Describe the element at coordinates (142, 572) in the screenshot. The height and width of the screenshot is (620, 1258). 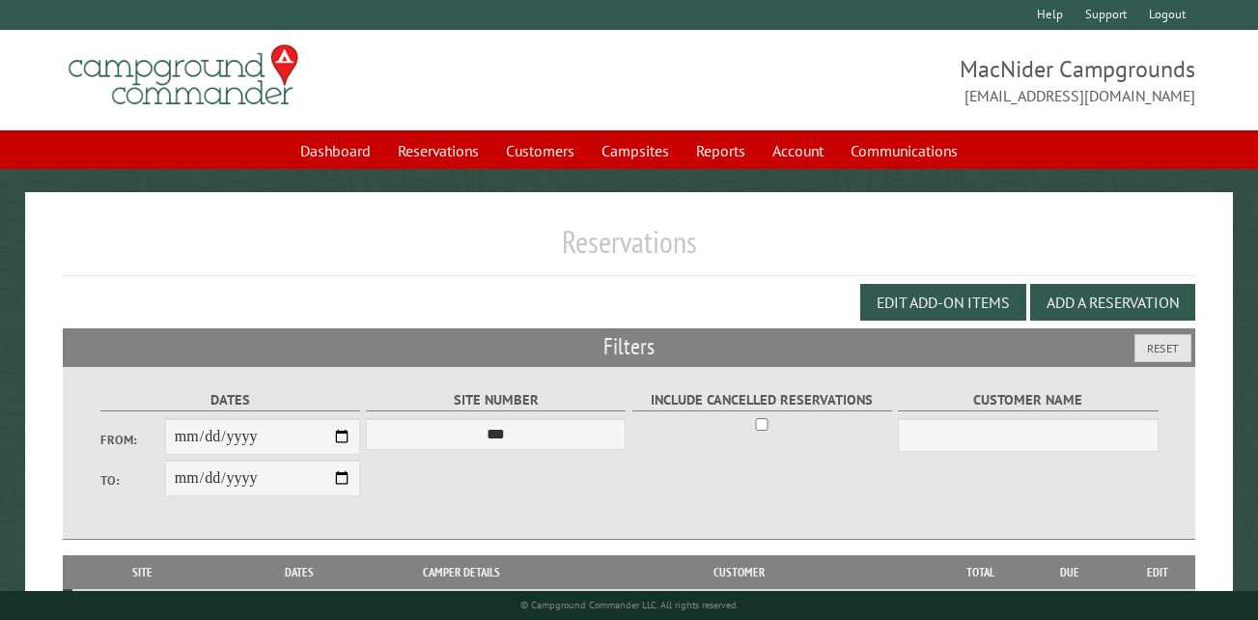
I see `th: Site` at that location.